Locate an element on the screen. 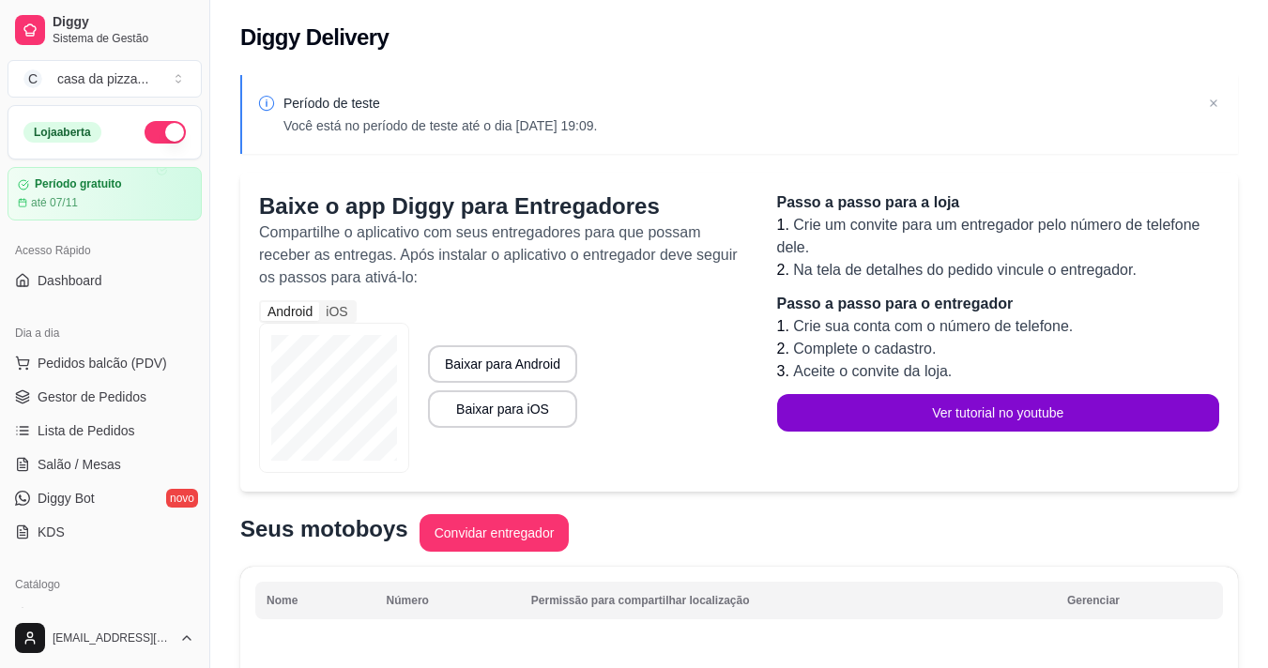 This screenshot has width=1268, height=668. button: Pedidos balcão (PDV) is located at coordinates (104, 363).